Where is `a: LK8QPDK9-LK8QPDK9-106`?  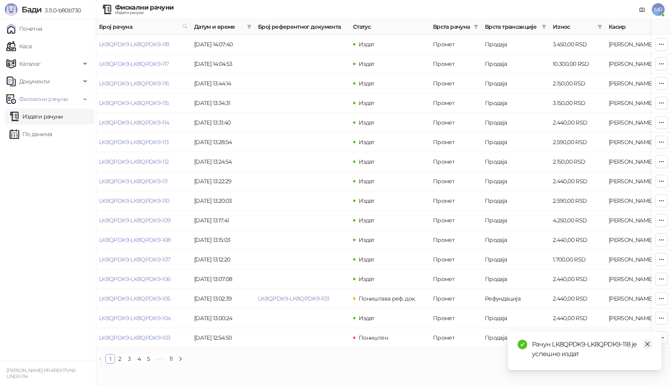
a: LK8QPDK9-LK8QPDK9-106 is located at coordinates (135, 279).